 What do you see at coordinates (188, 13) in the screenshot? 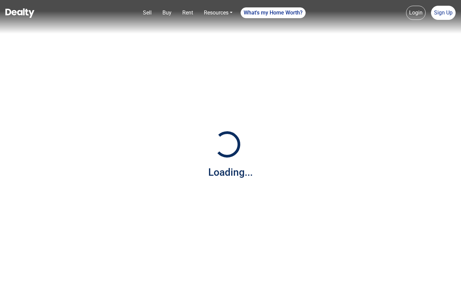
I see `a: Rent` at bounding box center [188, 13].